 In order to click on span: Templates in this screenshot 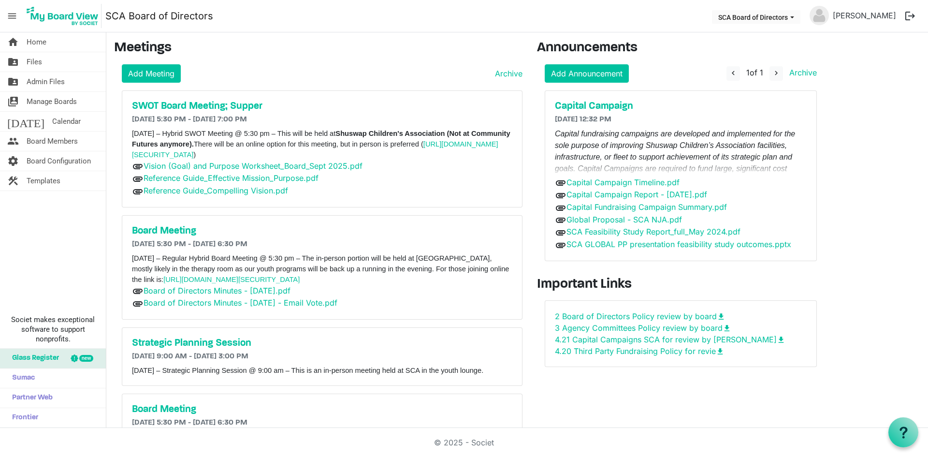, I will do `click(44, 181)`.